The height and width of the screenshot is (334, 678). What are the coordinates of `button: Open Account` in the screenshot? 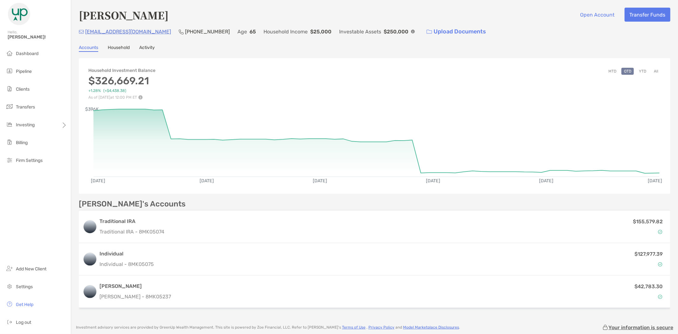 It's located at (597, 15).